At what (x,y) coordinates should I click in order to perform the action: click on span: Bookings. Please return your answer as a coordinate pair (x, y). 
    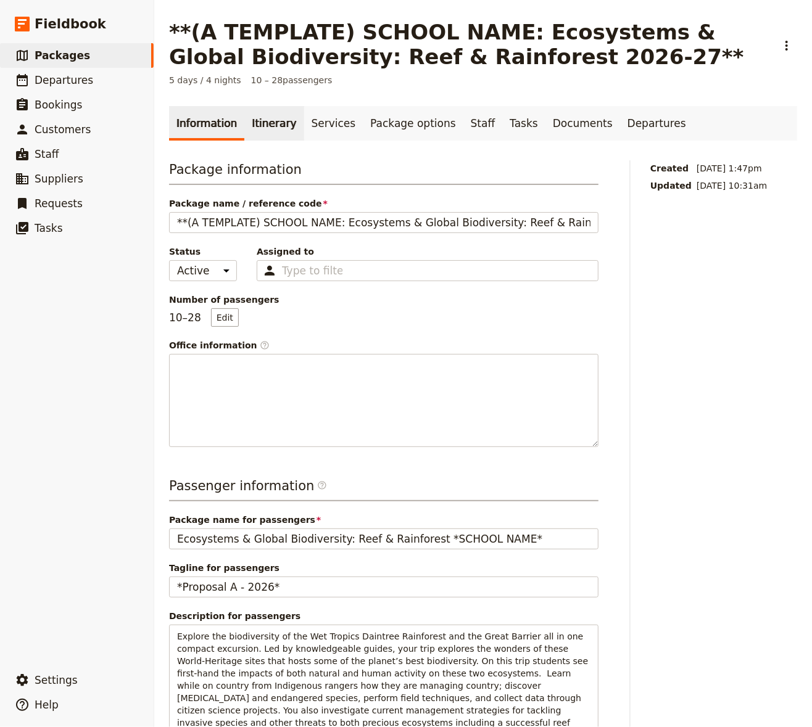
    Looking at the image, I should click on (58, 105).